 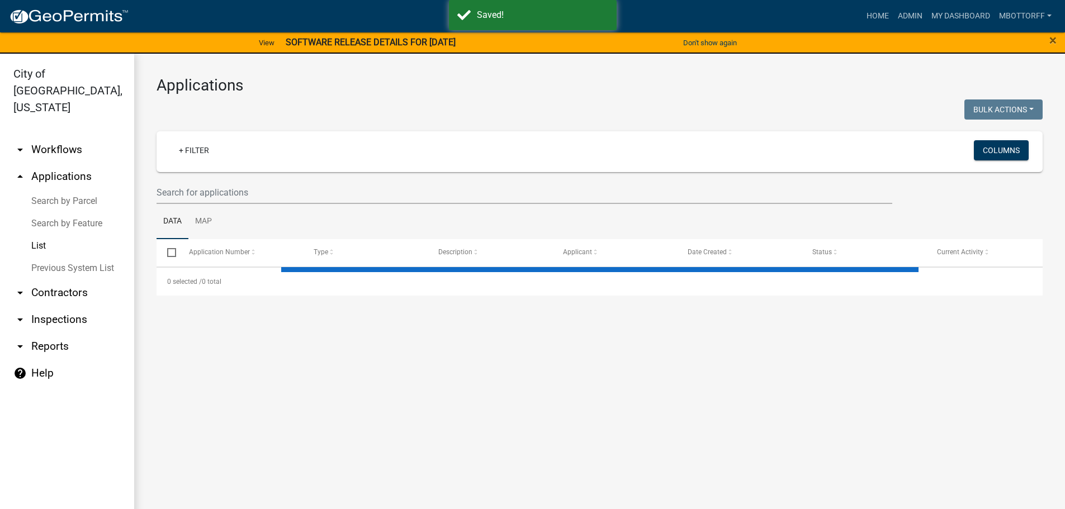 What do you see at coordinates (219, 252) in the screenshot?
I see `span: Application Number` at bounding box center [219, 252].